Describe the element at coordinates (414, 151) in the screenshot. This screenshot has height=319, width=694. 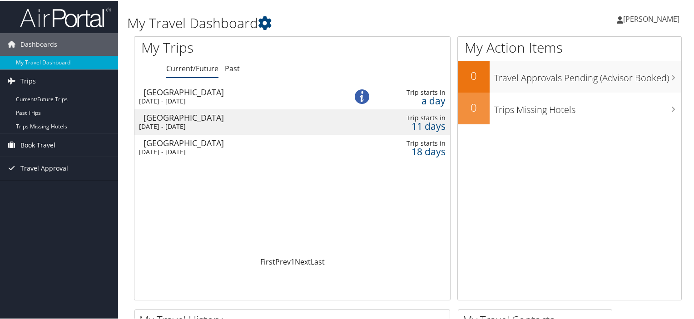
I see `div: 18 days` at that location.